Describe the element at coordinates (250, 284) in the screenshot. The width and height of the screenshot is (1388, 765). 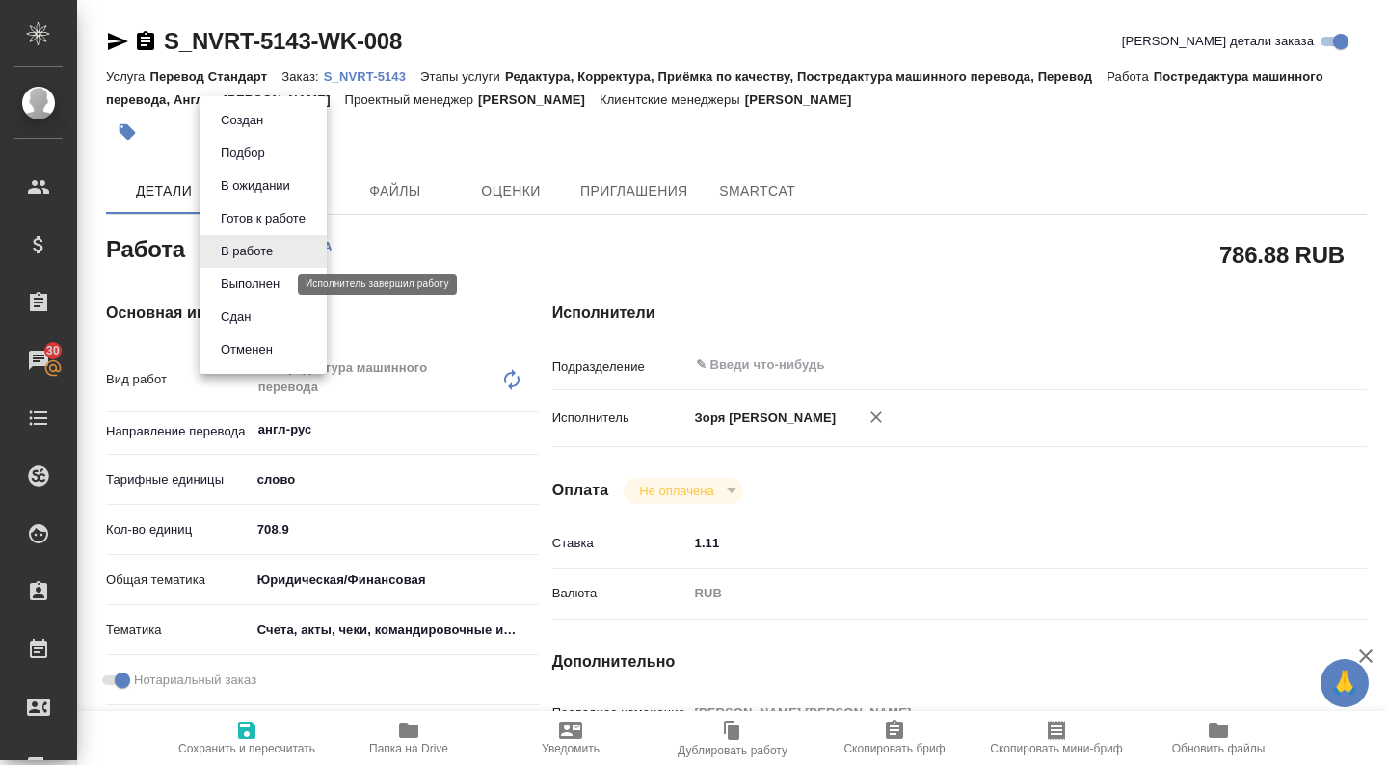
I see `button: Выполнен` at that location.